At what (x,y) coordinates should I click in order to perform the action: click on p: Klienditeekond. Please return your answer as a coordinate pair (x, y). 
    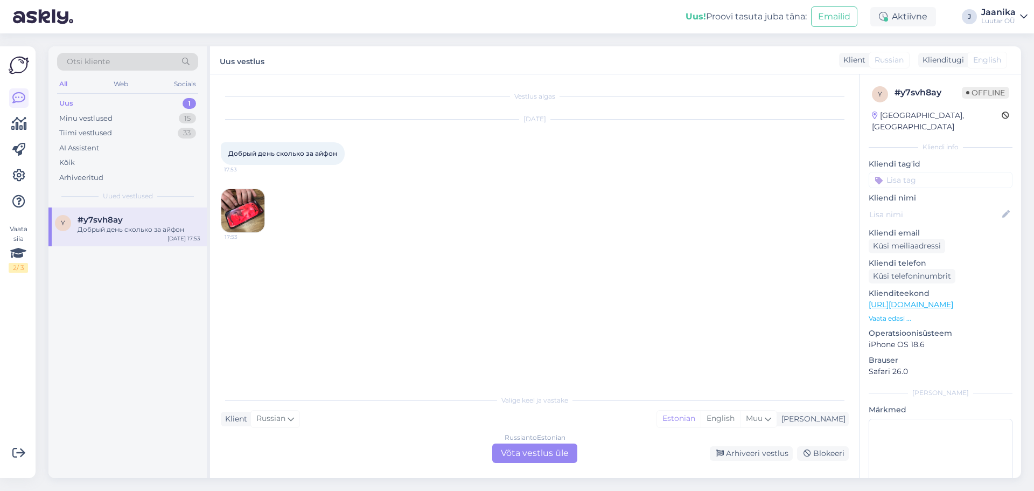
    Looking at the image, I should click on (941, 293).